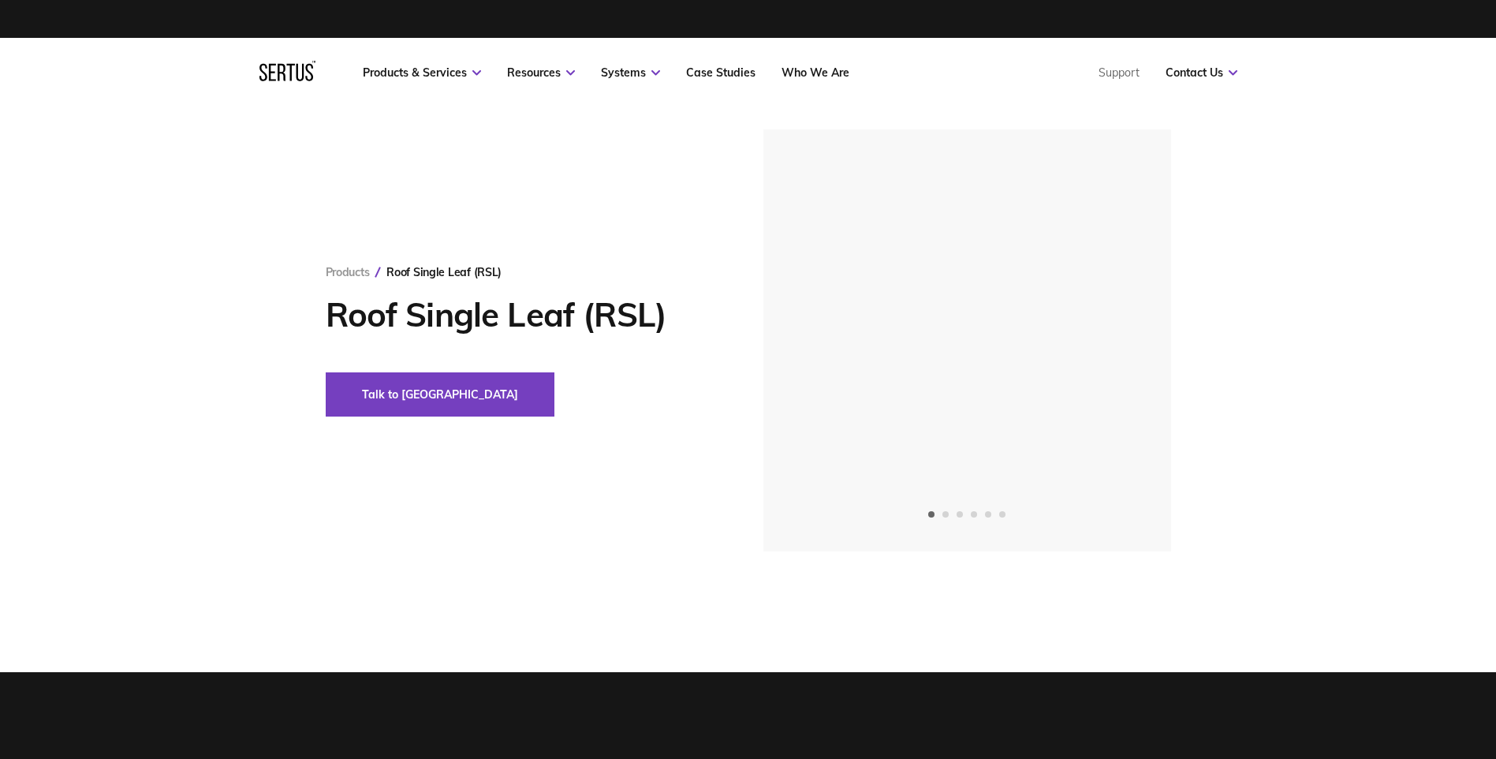 This screenshot has width=1496, height=759. What do you see at coordinates (348, 272) in the screenshot?
I see `a: Products` at bounding box center [348, 272].